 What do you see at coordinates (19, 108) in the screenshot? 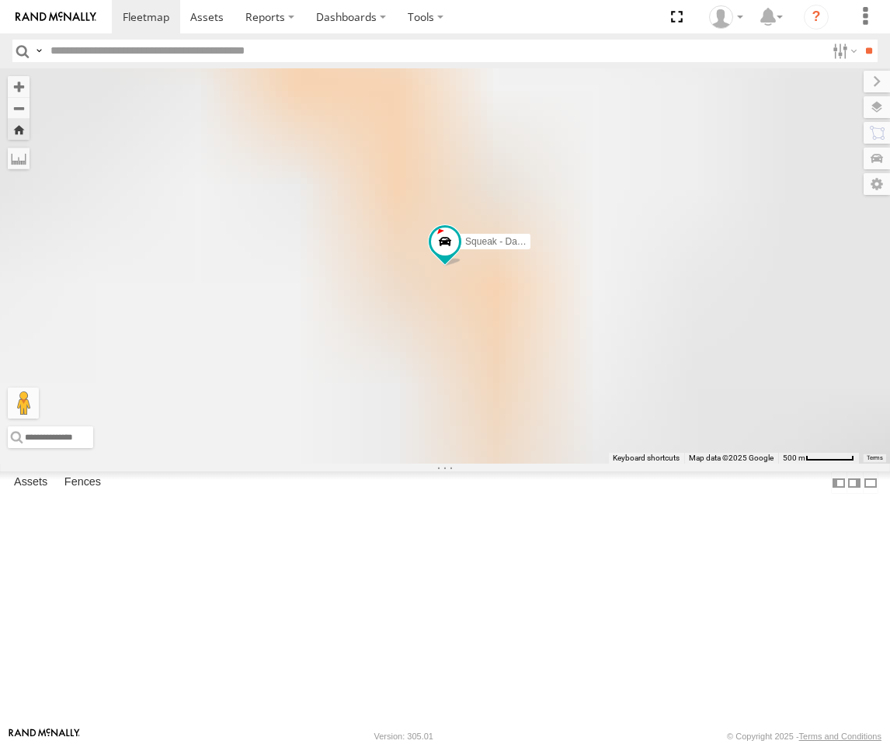
I see `button: Zoom out` at bounding box center [19, 108].